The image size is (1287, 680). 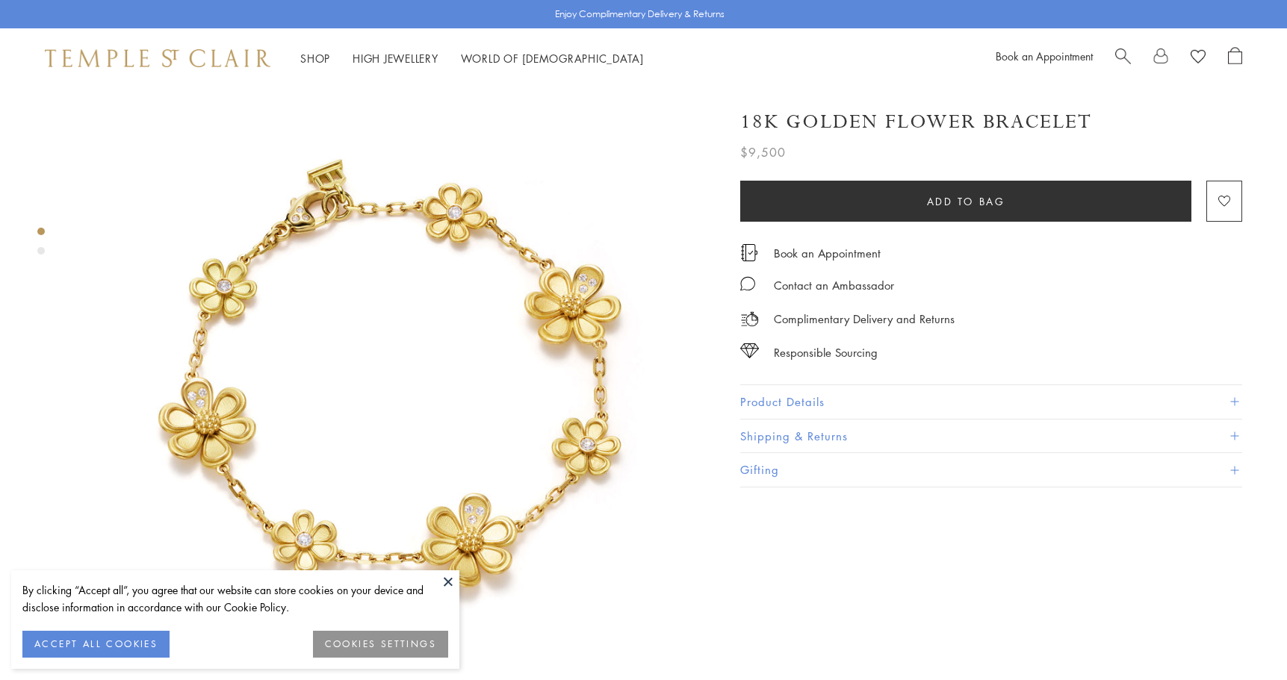 What do you see at coordinates (1235, 58) in the screenshot?
I see `a: Open Shopping Bag` at bounding box center [1235, 58].